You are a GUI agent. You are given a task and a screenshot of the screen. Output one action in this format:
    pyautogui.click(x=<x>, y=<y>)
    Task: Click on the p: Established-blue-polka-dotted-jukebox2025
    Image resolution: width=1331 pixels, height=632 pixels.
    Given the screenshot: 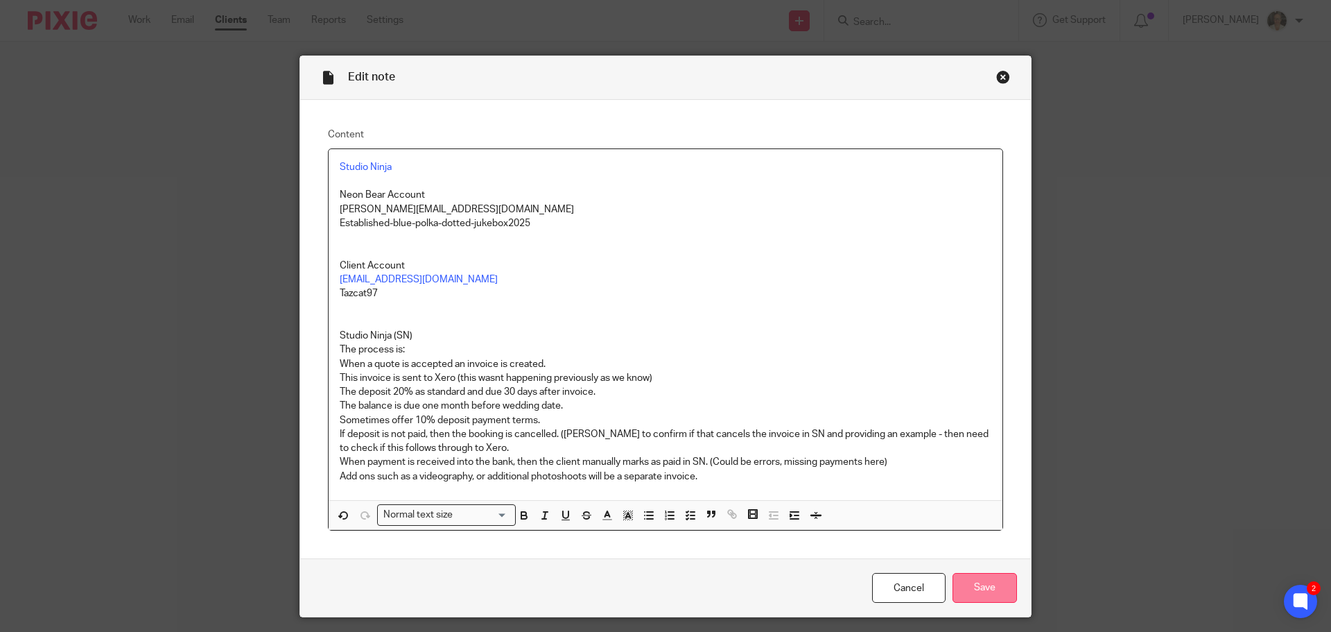 What is the action you would take?
    pyautogui.click(x=665, y=223)
    